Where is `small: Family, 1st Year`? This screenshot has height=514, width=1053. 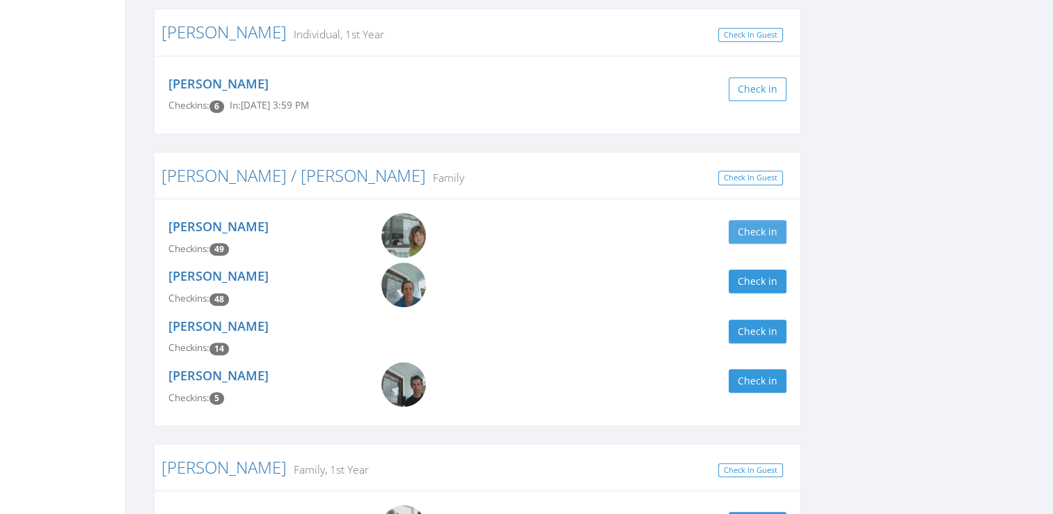 small: Family, 1st Year is located at coordinates (328, 469).